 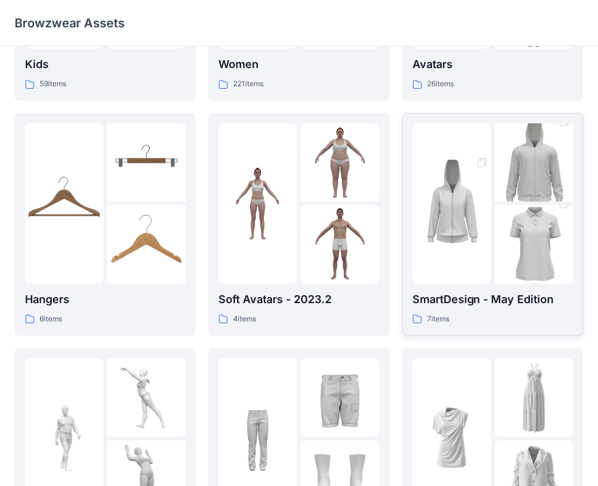 What do you see at coordinates (50, 319) in the screenshot?
I see `p: 6 items` at bounding box center [50, 319].